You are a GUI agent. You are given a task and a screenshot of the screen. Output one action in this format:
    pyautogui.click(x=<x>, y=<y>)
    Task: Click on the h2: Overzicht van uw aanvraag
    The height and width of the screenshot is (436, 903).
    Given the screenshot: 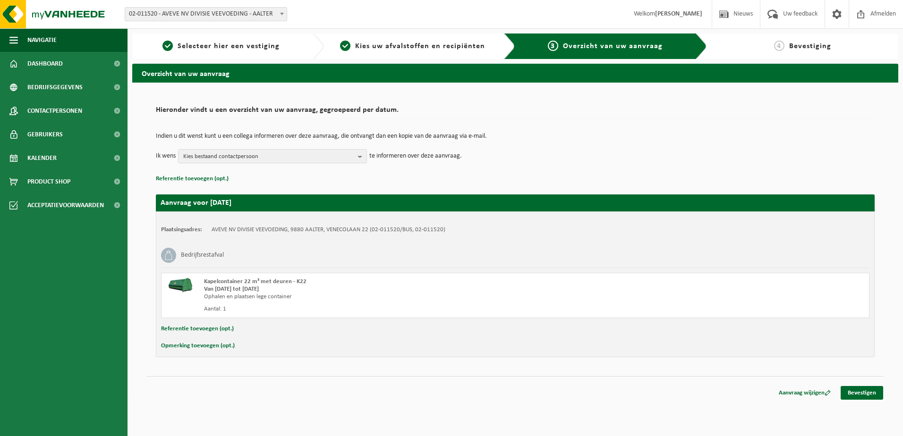 What is the action you would take?
    pyautogui.click(x=515, y=73)
    